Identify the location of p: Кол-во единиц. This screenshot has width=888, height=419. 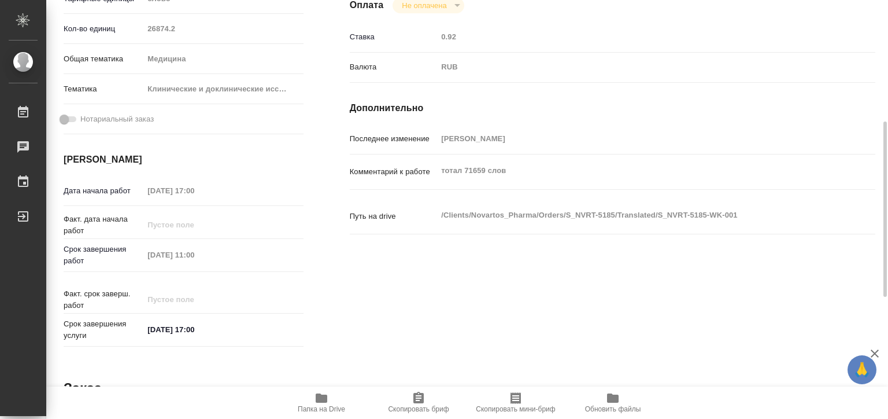
(104, 29).